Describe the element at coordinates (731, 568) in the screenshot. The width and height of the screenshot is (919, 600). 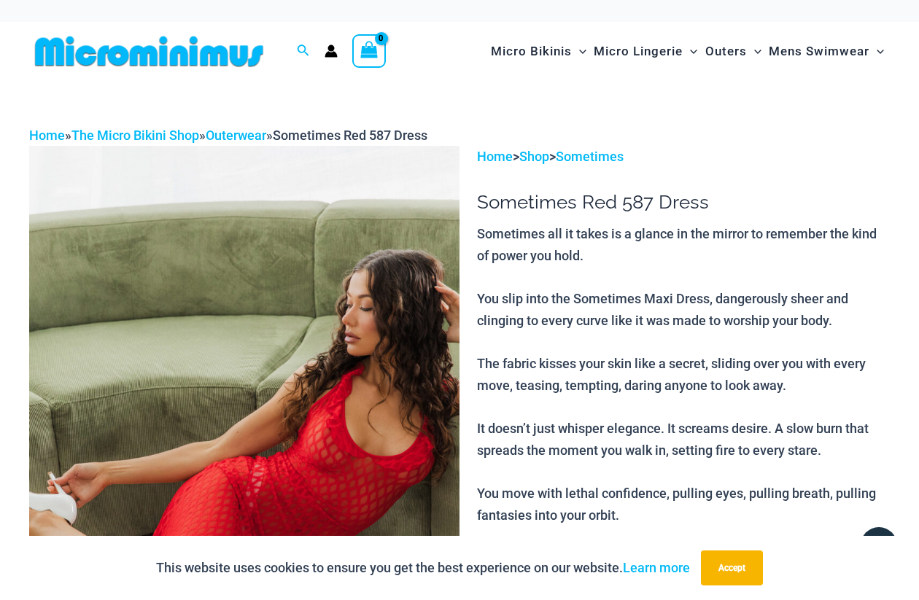
I see `button: Accept` at that location.